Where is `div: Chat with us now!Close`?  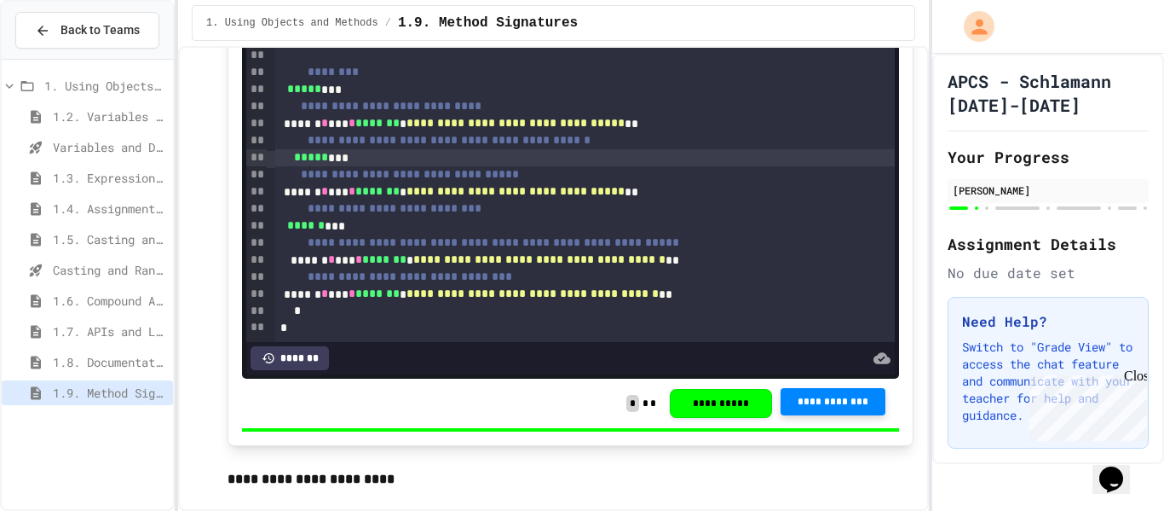 div: Chat with us now!Close is located at coordinates (62, 57).